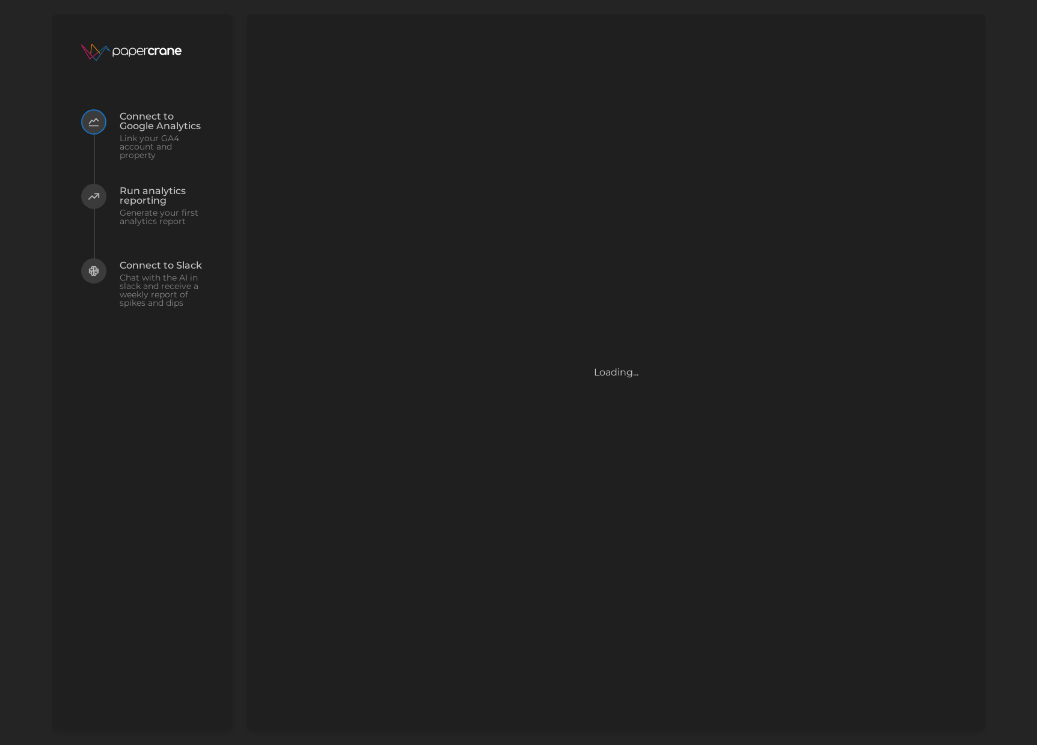 Image resolution: width=1037 pixels, height=745 pixels. What do you see at coordinates (142, 221) in the screenshot?
I see `button: Run analytics reportingGenerate your first analytics report` at bounding box center [142, 221].